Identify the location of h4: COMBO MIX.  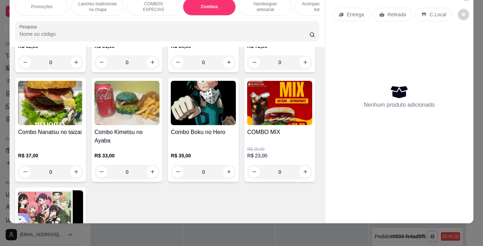
(280, 132).